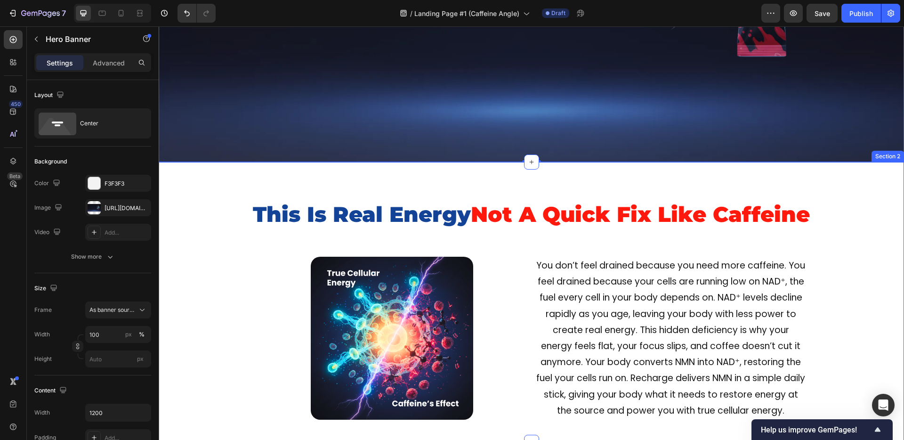 The image size is (904, 440). I want to click on input: px, so click(118, 359).